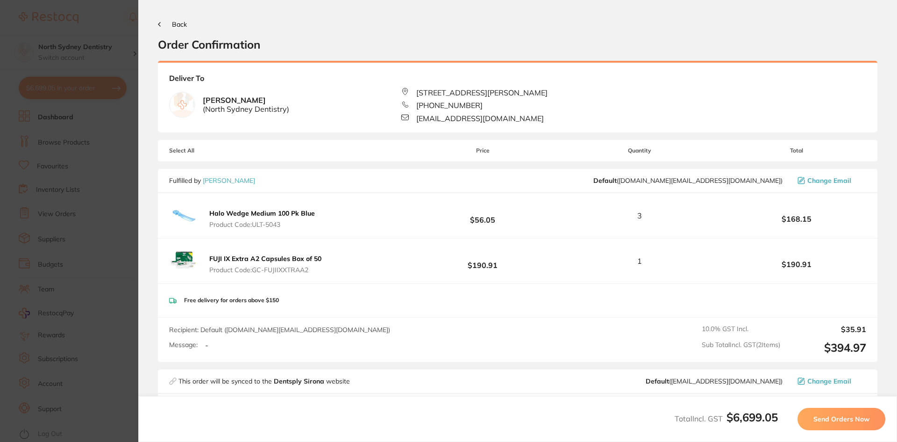 The height and width of the screenshot is (442, 897). What do you see at coordinates (264, 381) in the screenshot?
I see `p: This order will be synced to the website` at bounding box center [264, 381].